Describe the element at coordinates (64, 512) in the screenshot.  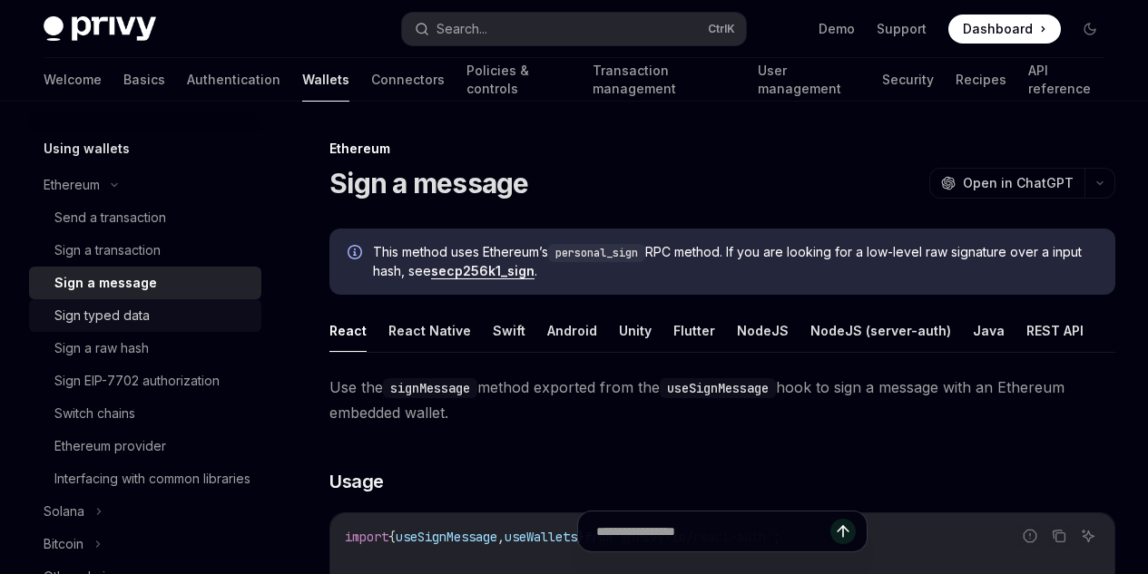
I see `div: Solana` at that location.